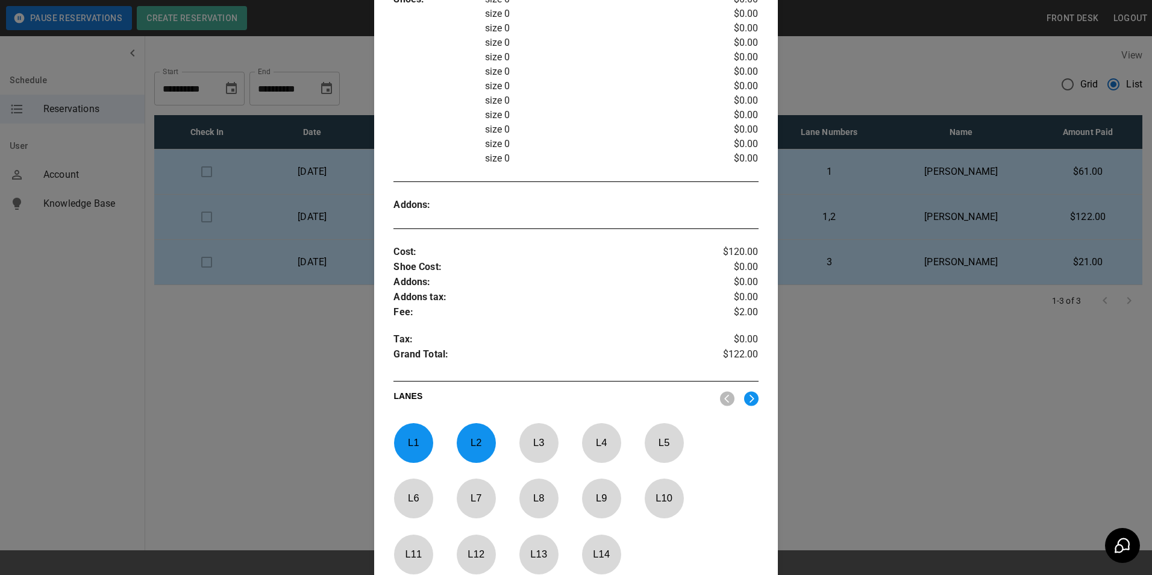  I want to click on p: L 4, so click(602, 442).